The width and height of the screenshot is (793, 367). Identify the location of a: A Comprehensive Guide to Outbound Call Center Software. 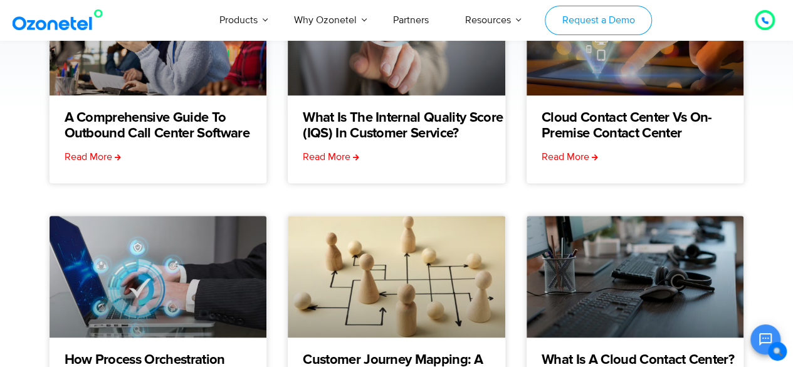
(166, 126).